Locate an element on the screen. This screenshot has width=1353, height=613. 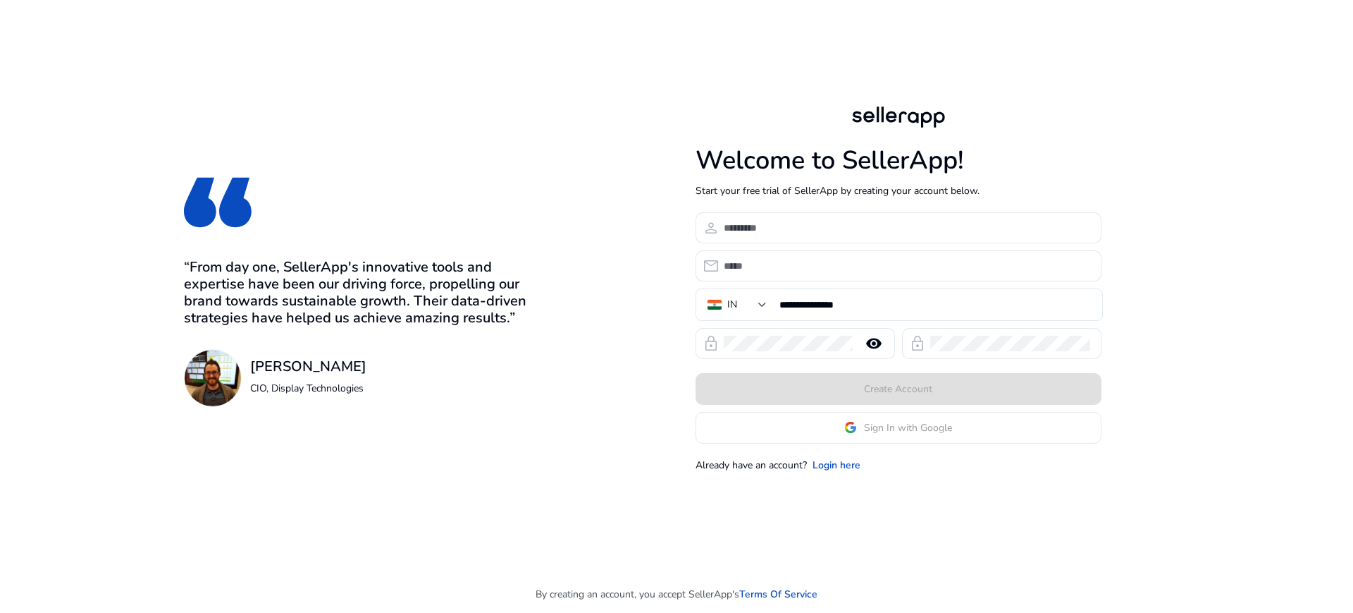
p: Start your free trial of SellerApp by creating your account below. is located at coordinates (899, 190).